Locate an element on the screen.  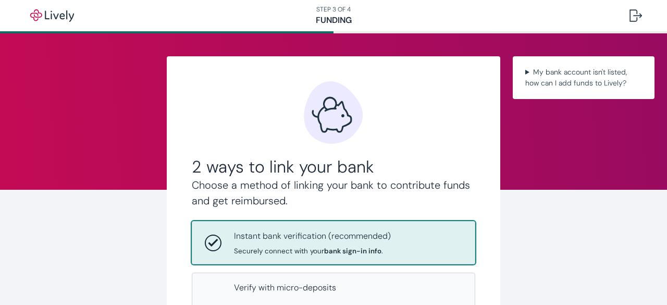
p: Verify with micro-deposits is located at coordinates (348, 288).